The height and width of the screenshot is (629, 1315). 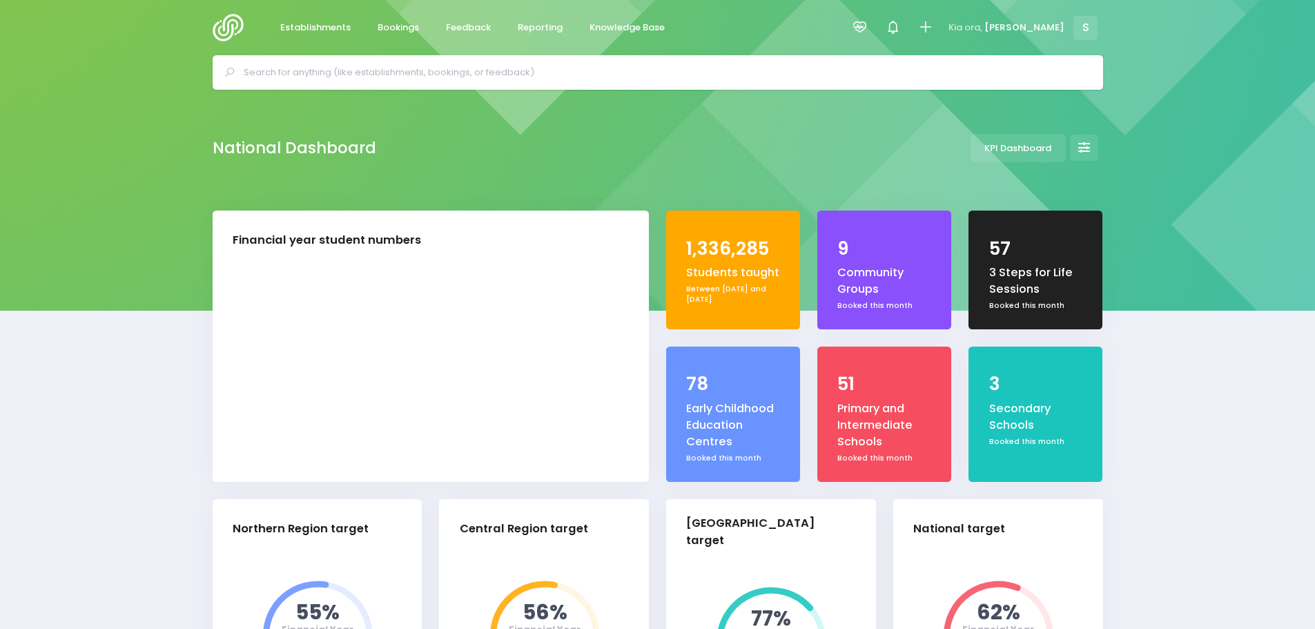 What do you see at coordinates (540, 28) in the screenshot?
I see `span: Reporting` at bounding box center [540, 28].